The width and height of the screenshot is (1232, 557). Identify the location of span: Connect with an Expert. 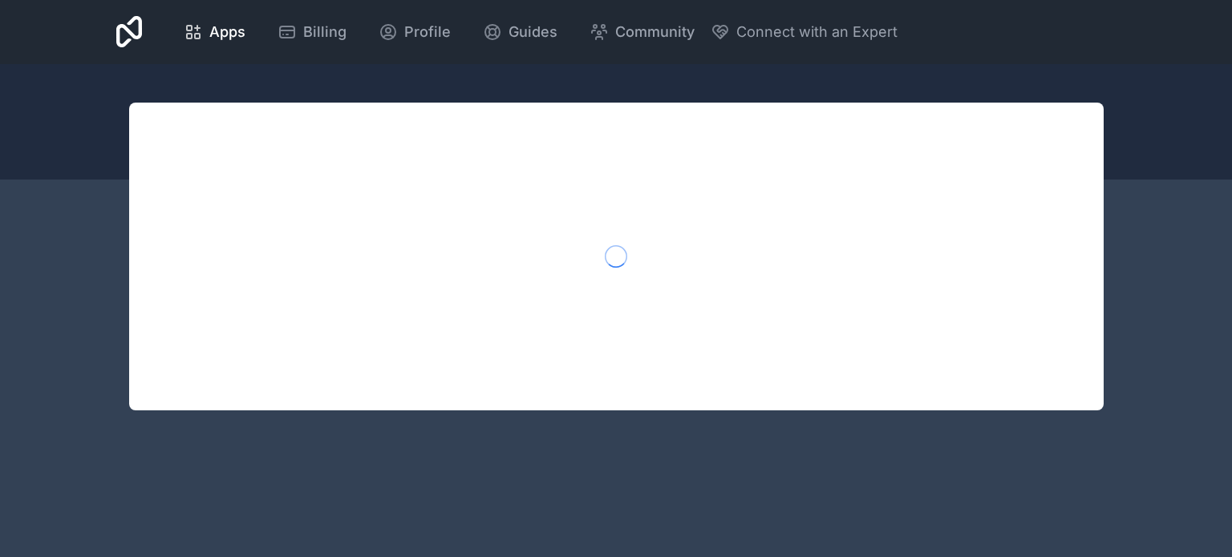
(816, 32).